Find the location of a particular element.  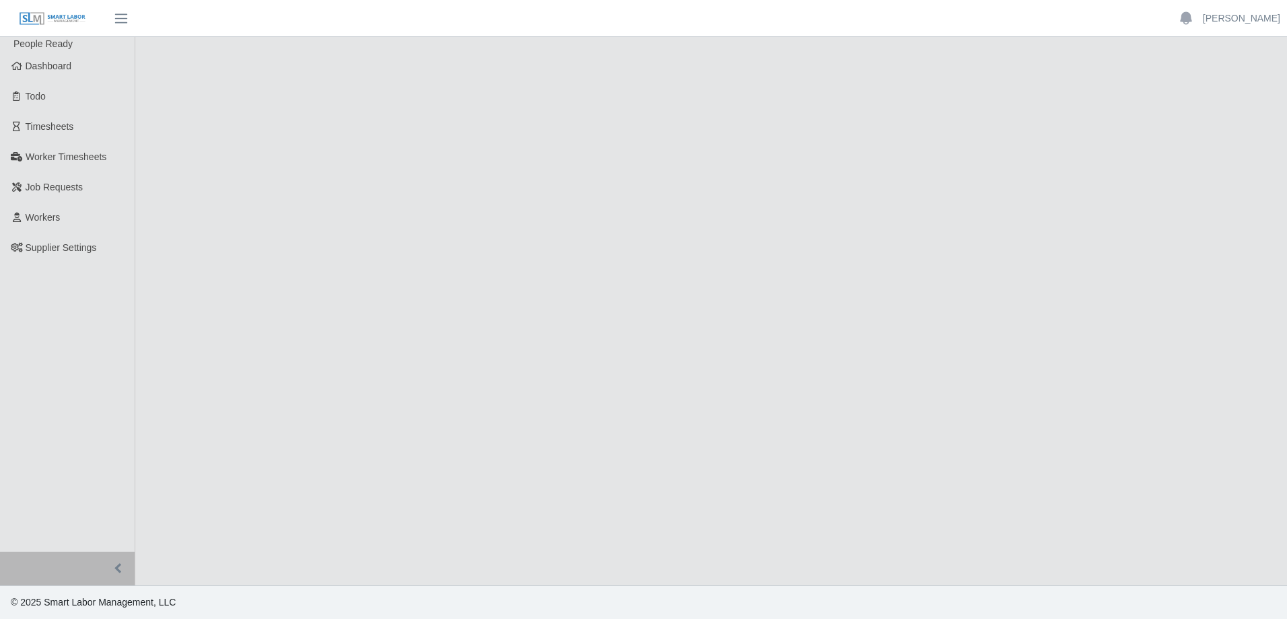

span: Timesheets is located at coordinates (50, 127).